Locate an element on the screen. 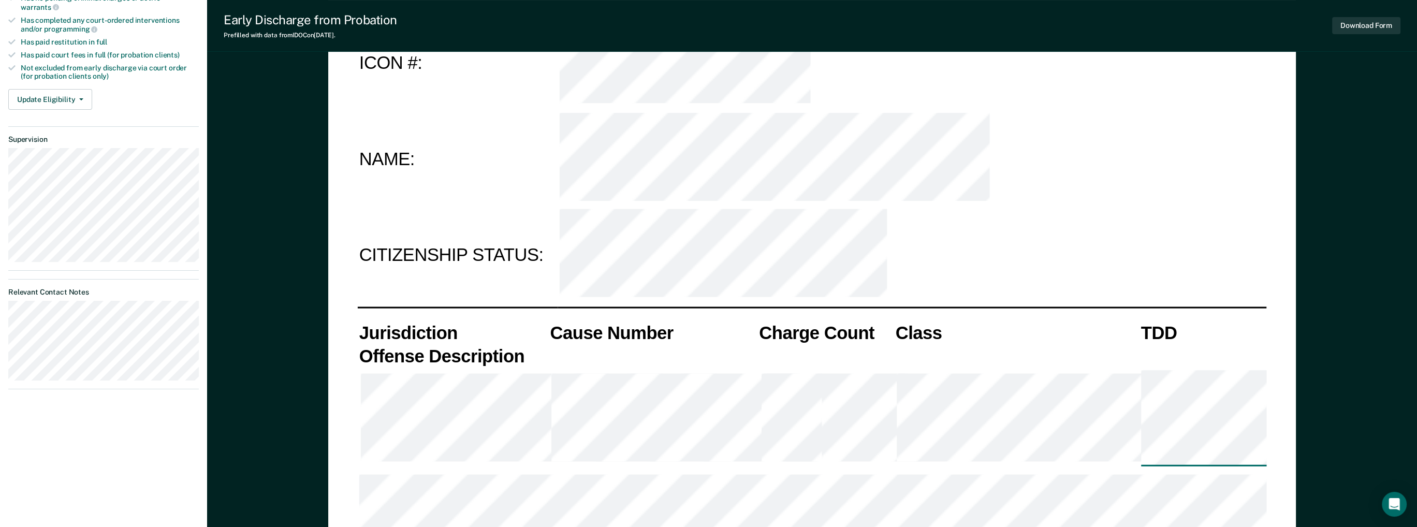 Image resolution: width=1417 pixels, height=527 pixels. th: TDD is located at coordinates (1203, 333).